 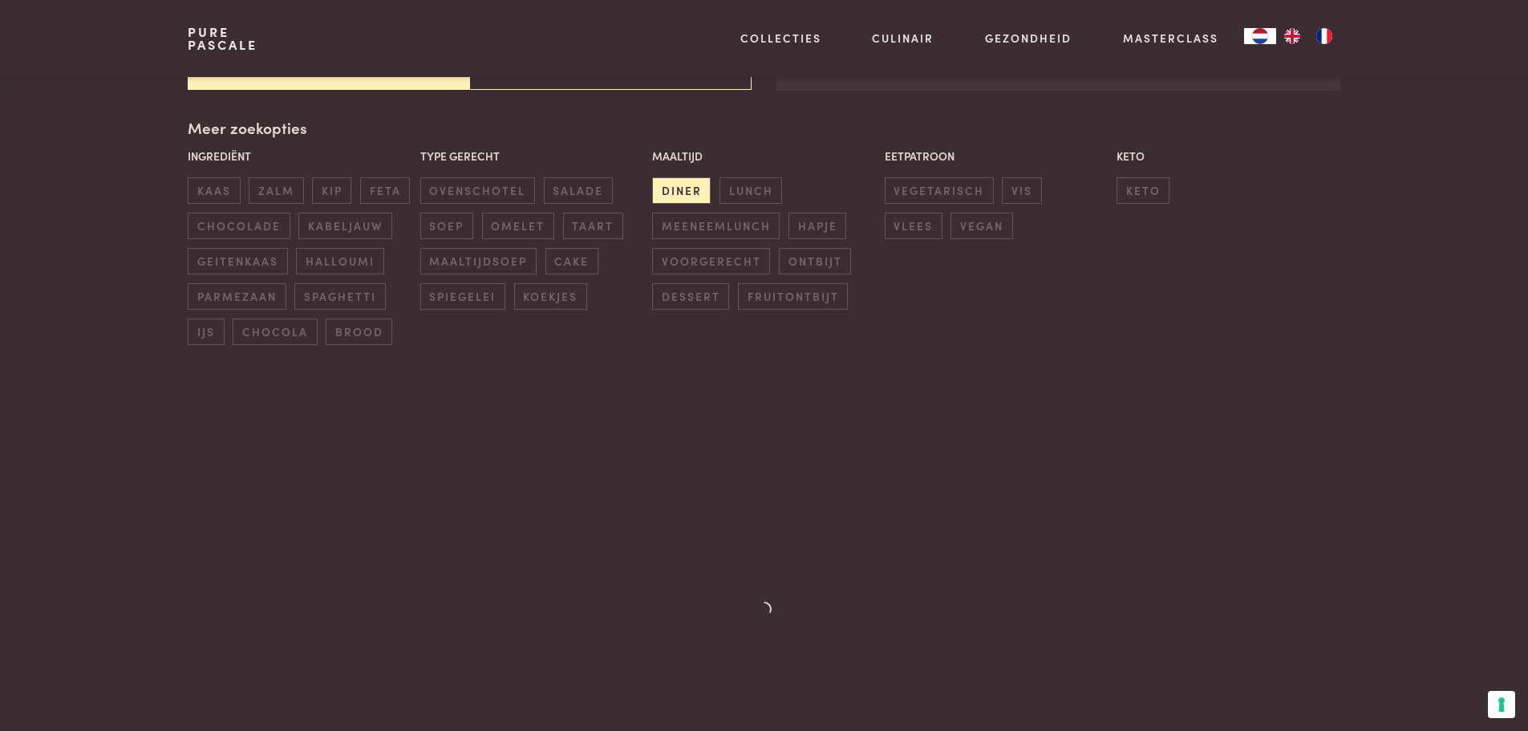 I want to click on button: Uw voorkeuren voor toestemming voor trackingtechnologieën, so click(x=1502, y=704).